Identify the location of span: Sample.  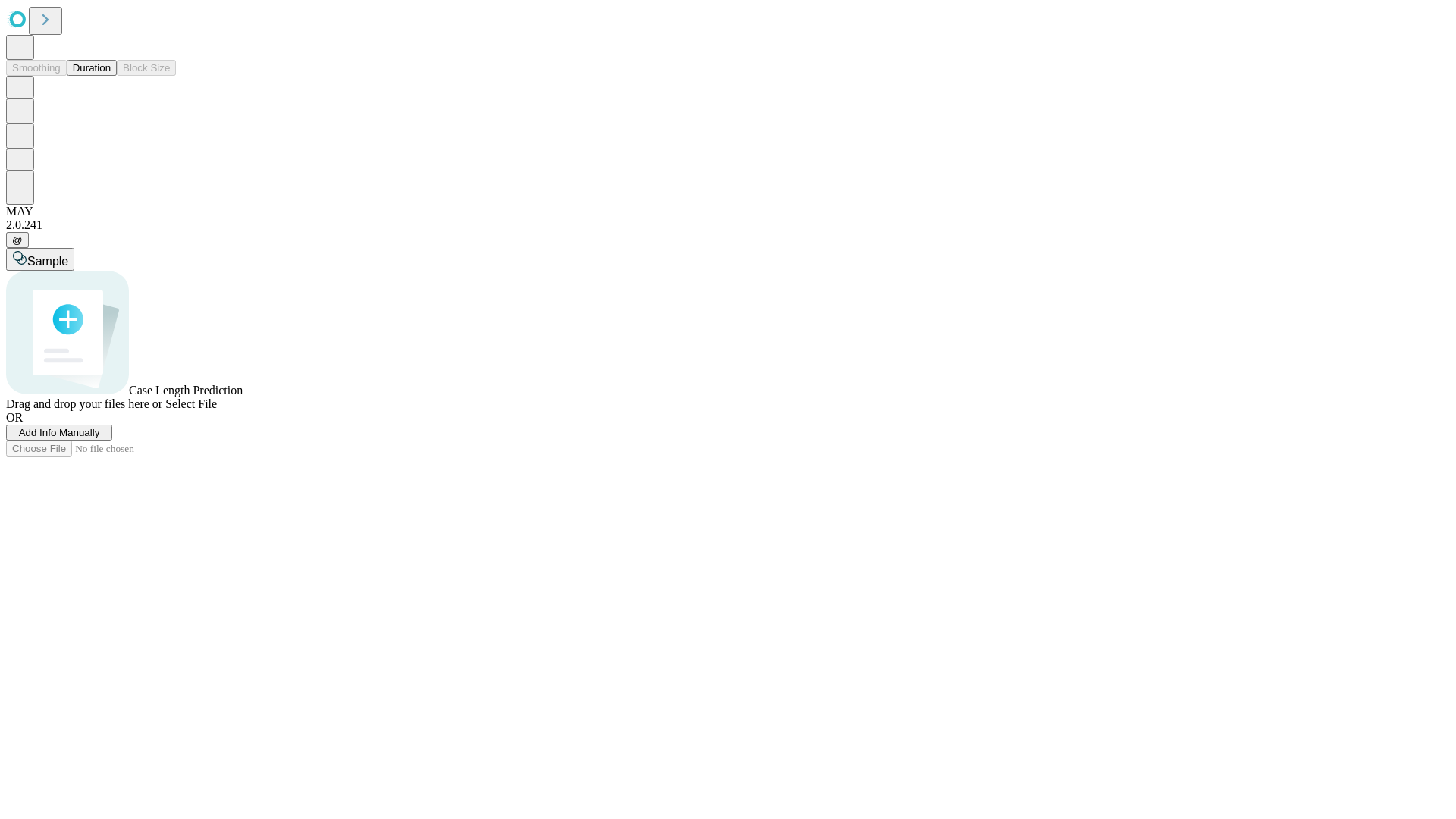
(48, 261).